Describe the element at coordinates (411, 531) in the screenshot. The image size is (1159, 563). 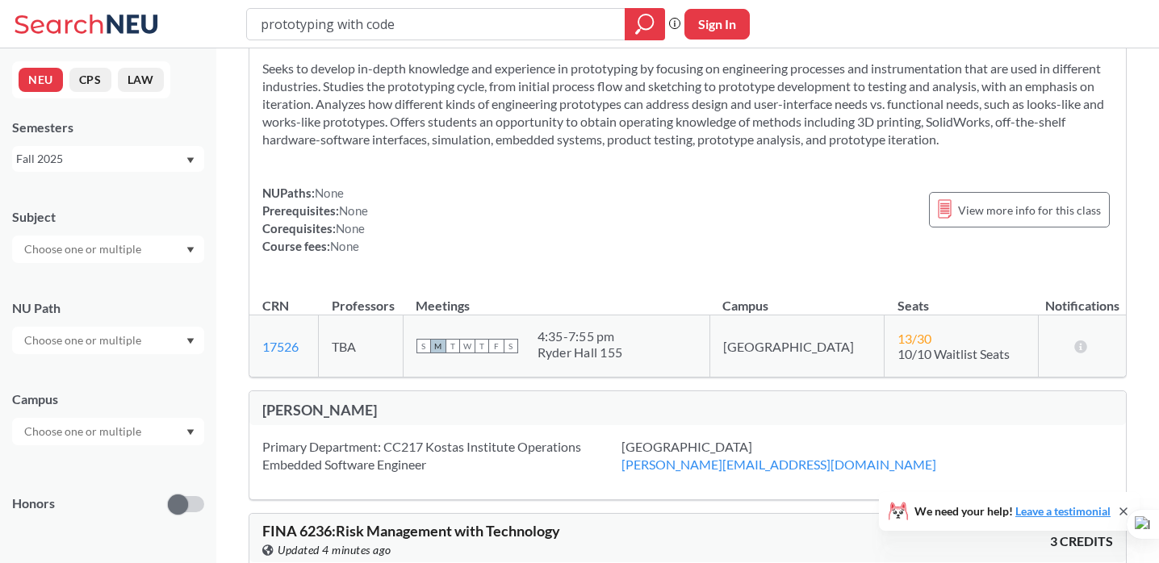
I see `span: FINA 6236 : Risk Management with Technology` at that location.